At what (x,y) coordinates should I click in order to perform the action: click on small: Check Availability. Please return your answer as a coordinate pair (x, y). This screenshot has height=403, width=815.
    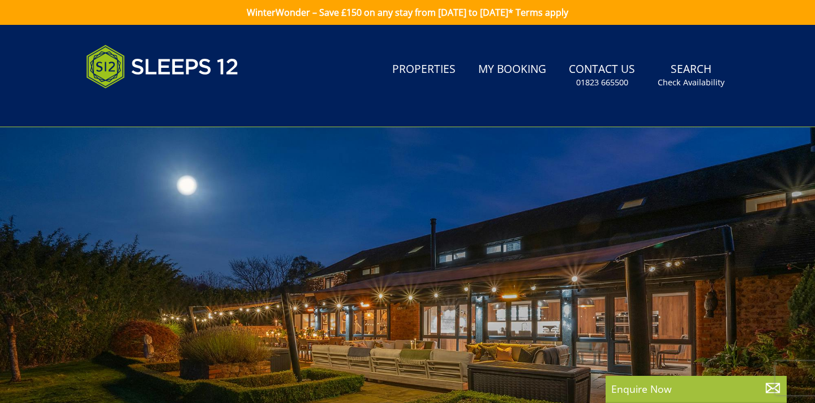
    Looking at the image, I should click on (691, 83).